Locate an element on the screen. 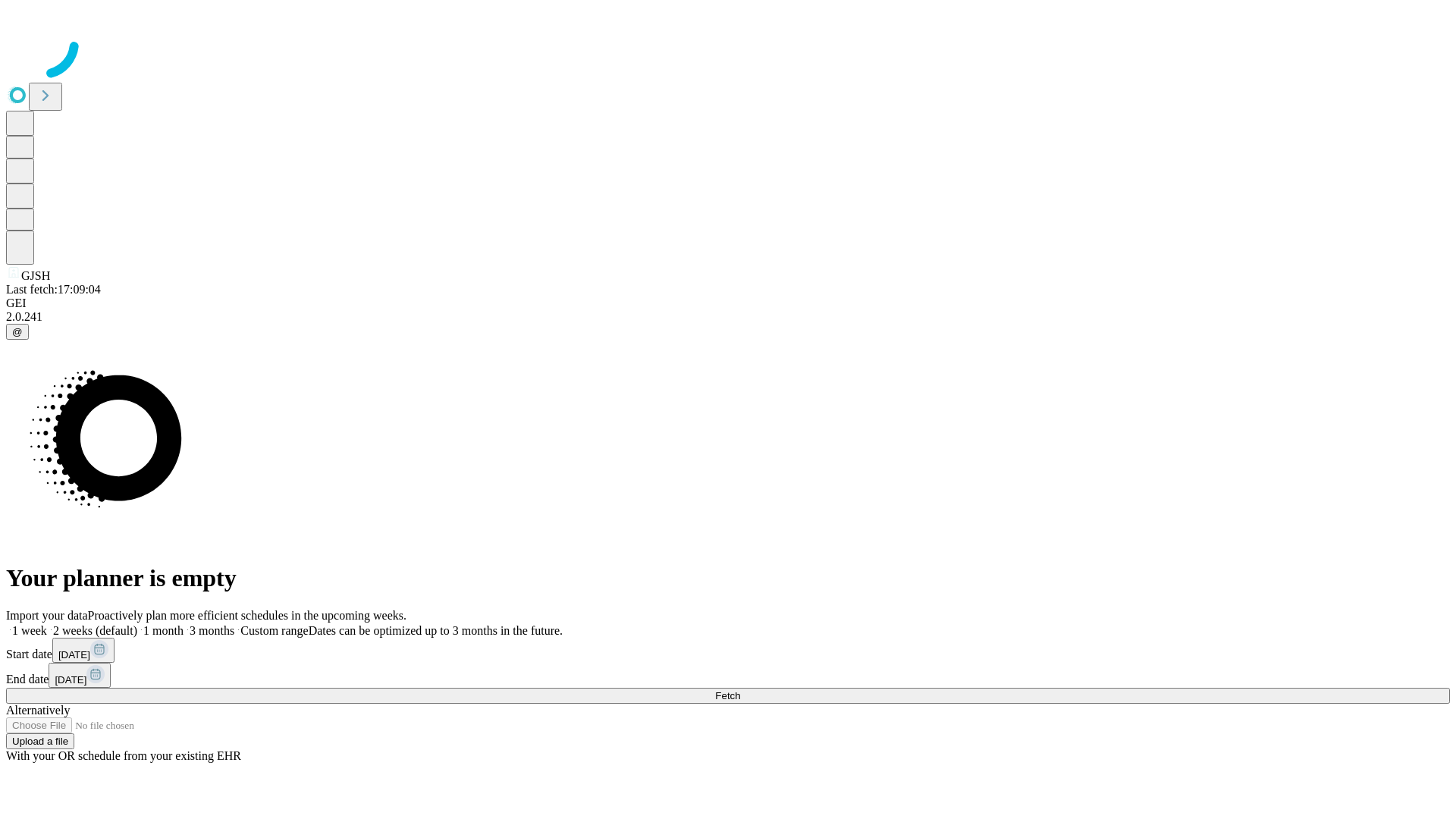 Image resolution: width=1456 pixels, height=819 pixels. div: GEI is located at coordinates (728, 303).